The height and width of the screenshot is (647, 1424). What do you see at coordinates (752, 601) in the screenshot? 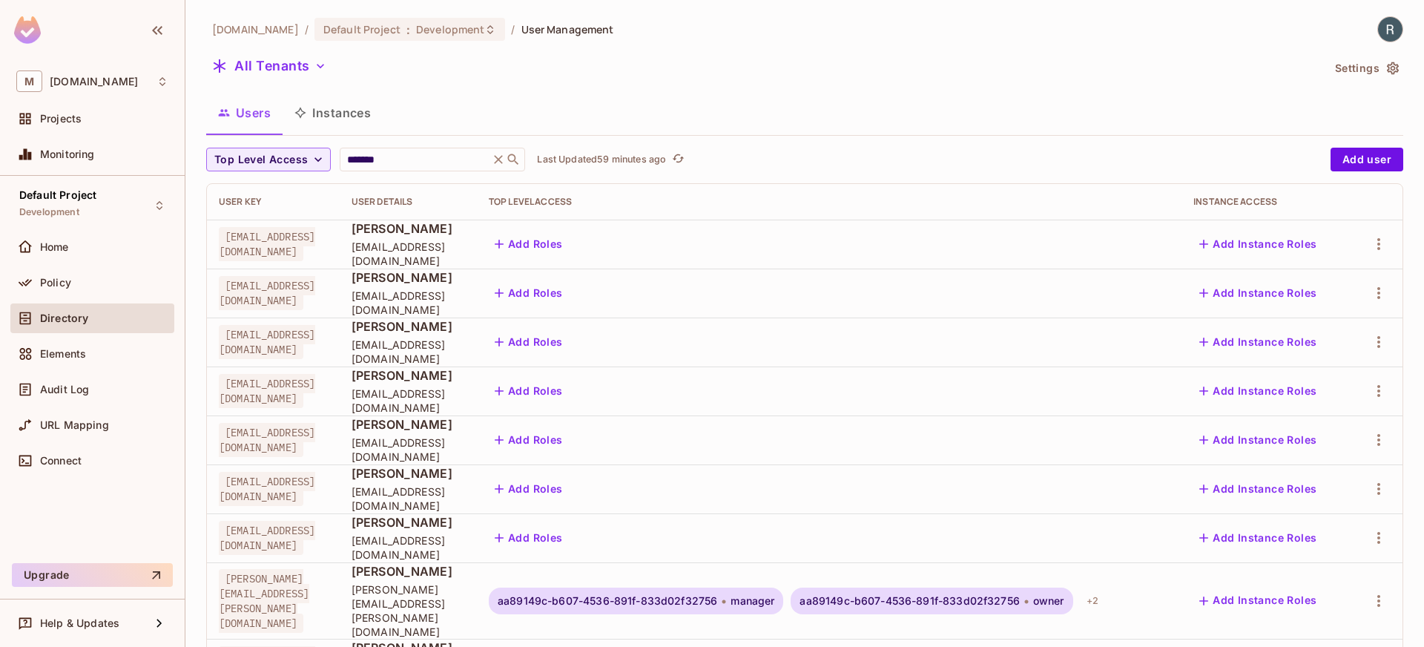
I see `span: manager` at bounding box center [752, 601].